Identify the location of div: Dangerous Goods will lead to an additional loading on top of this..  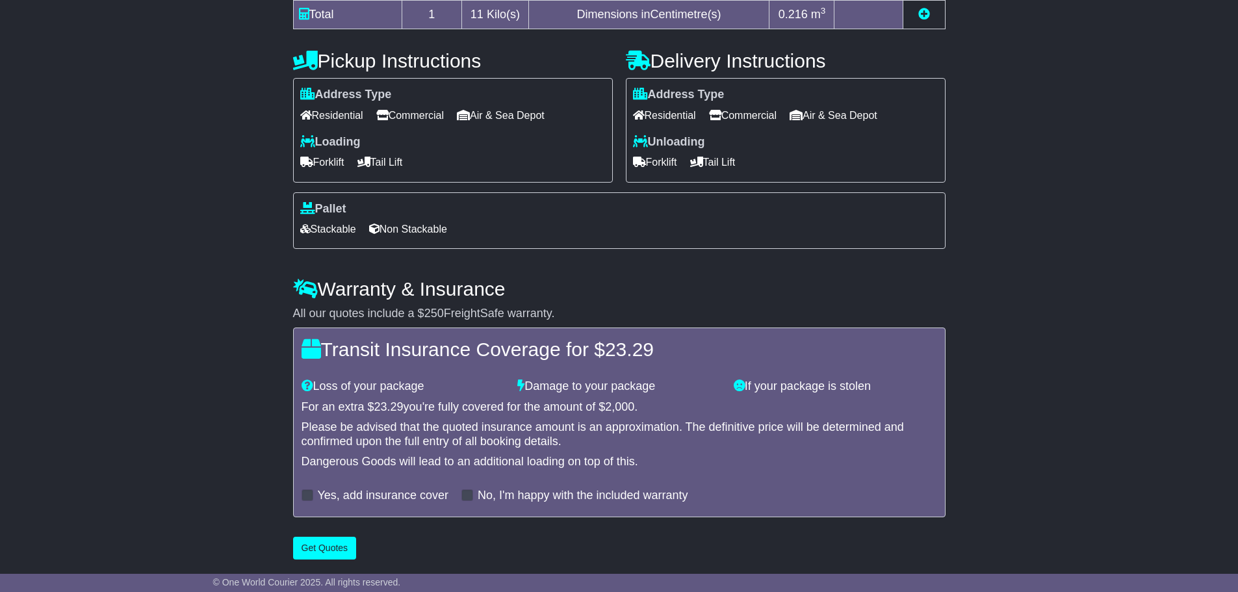
(619, 462).